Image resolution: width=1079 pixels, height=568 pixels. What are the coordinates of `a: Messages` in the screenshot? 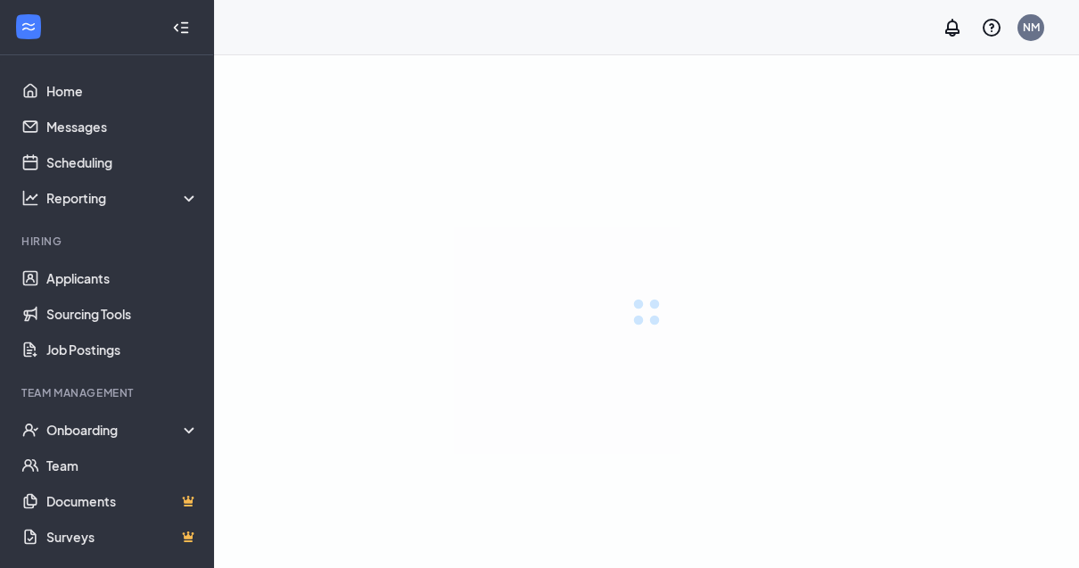 It's located at (122, 127).